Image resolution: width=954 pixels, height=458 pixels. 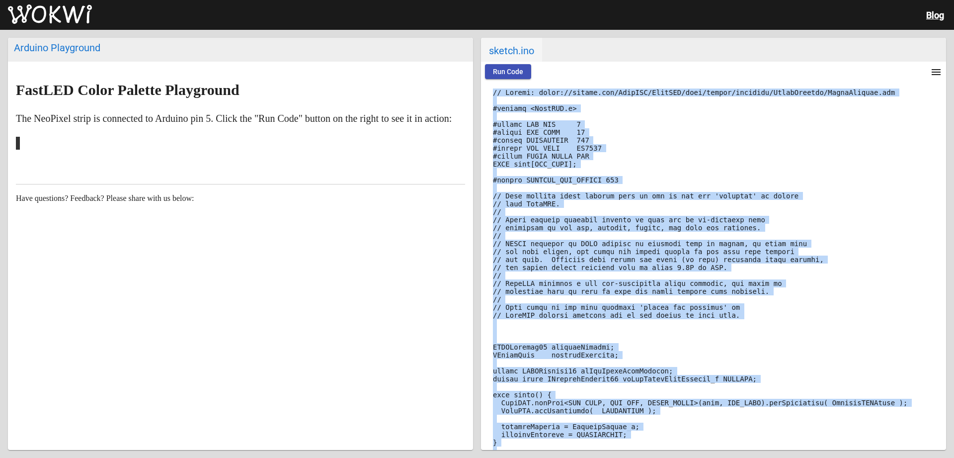 What do you see at coordinates (240, 90) in the screenshot?
I see `h2: FastLED Color Palette Playground` at bounding box center [240, 90].